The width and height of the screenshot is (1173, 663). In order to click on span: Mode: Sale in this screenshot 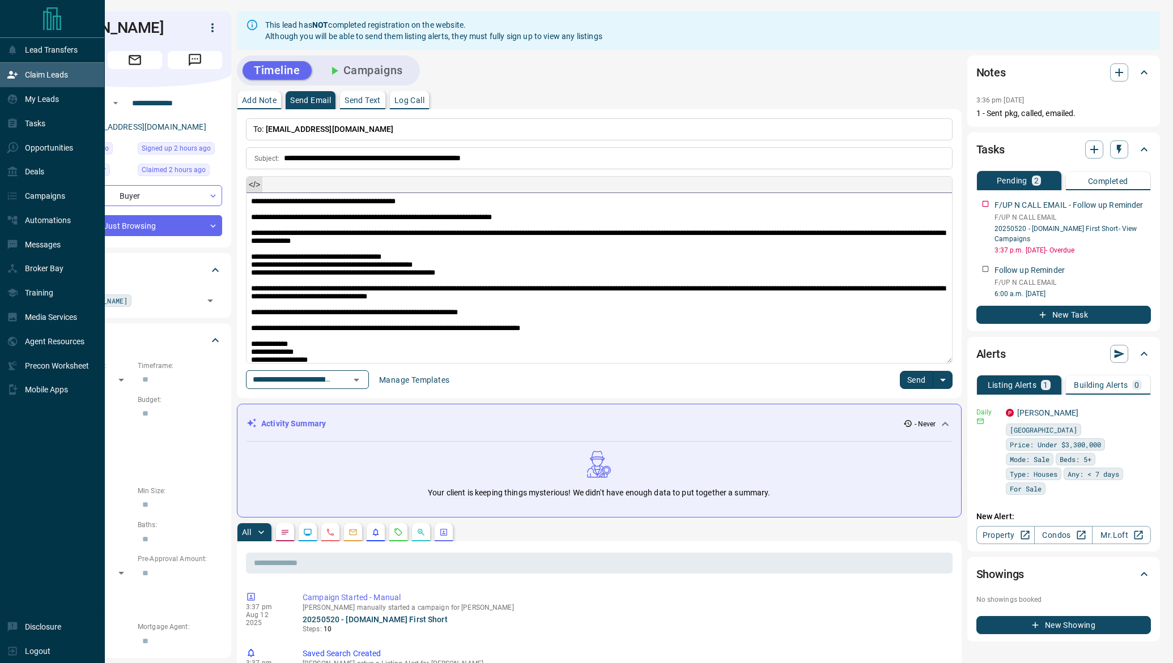, I will do `click(1030, 460)`.